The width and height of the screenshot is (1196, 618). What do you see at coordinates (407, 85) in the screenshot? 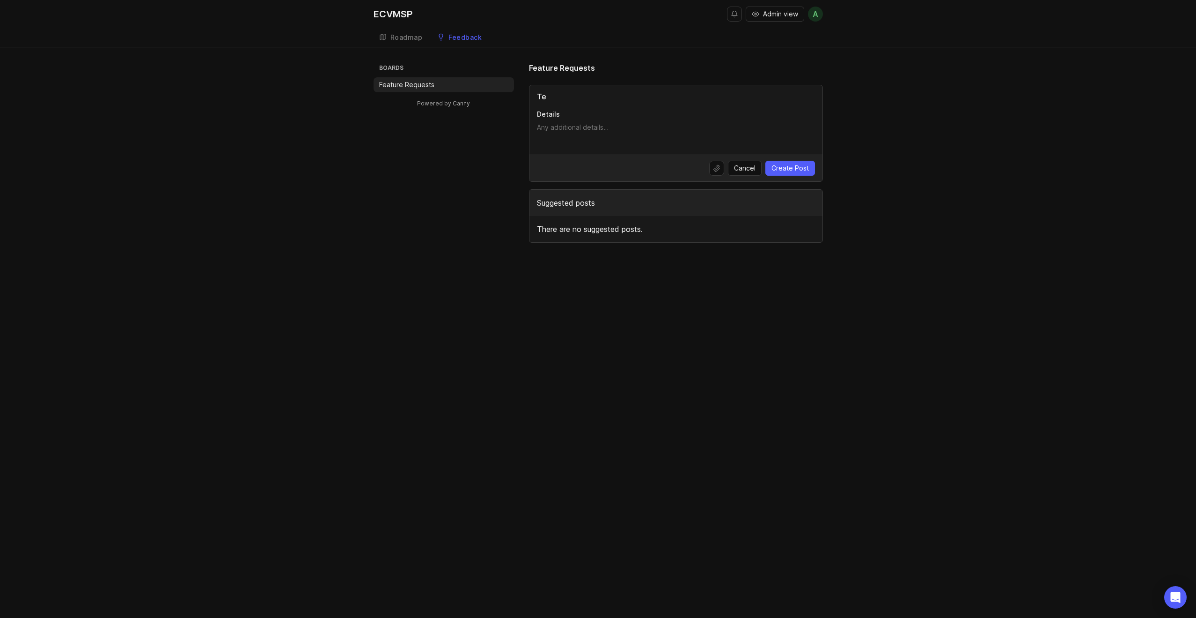
I see `p: Feature Requests` at bounding box center [407, 85].